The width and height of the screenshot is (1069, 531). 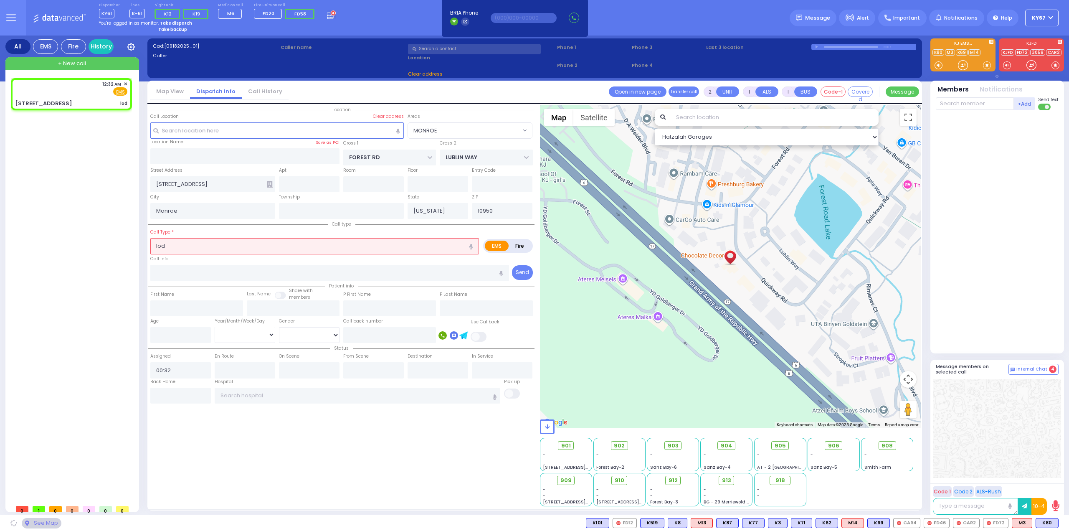 What do you see at coordinates (351, 143) in the screenshot?
I see `label: Cross 1` at bounding box center [351, 143].